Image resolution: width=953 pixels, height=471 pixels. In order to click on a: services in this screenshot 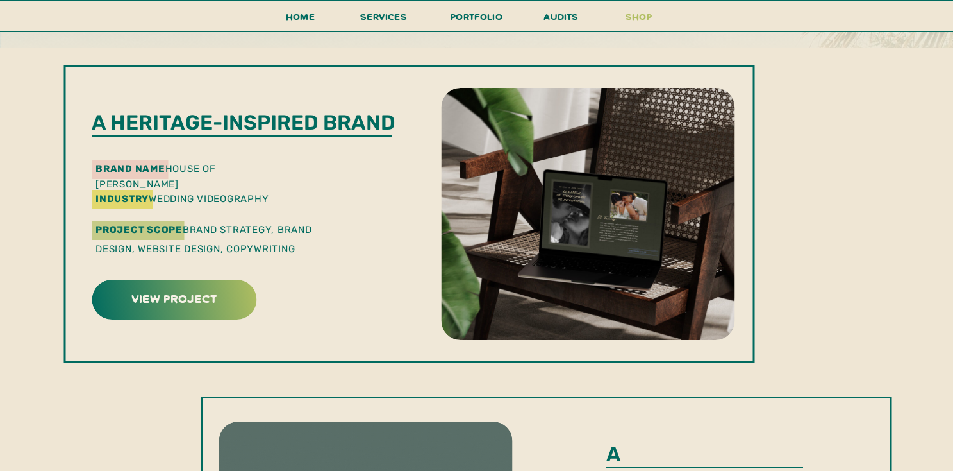, I will do `click(384, 20)`.